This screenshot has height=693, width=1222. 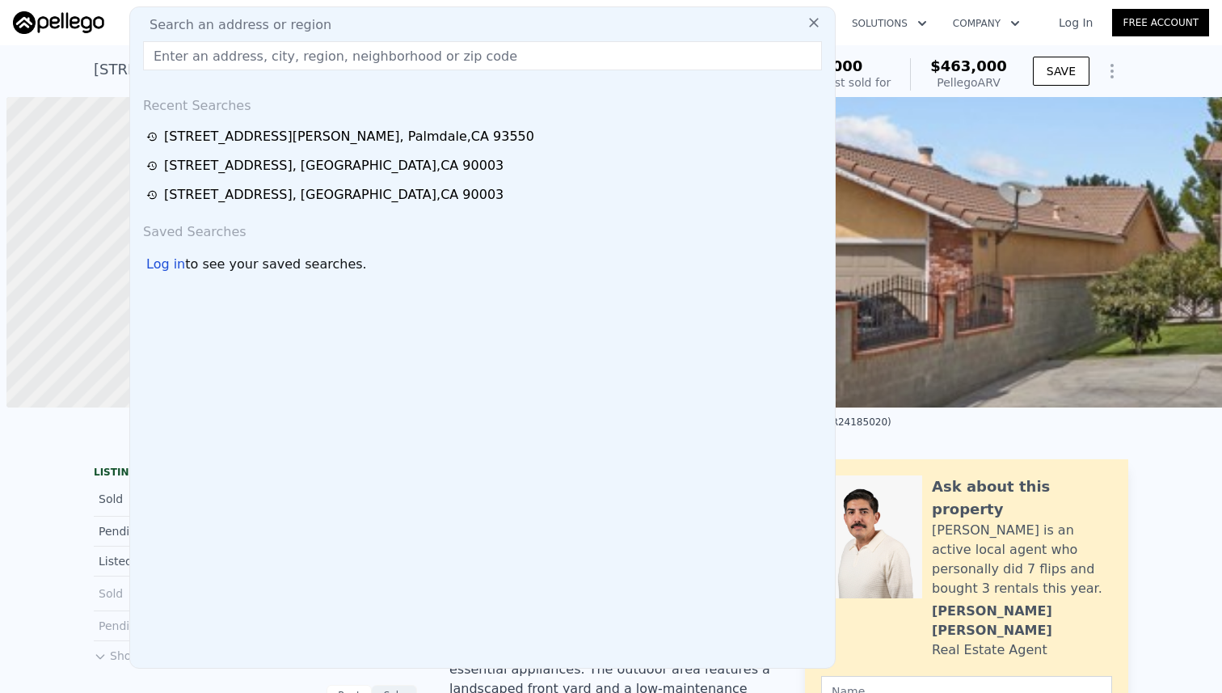 I want to click on div: Recent Searches, so click(x=483, y=103).